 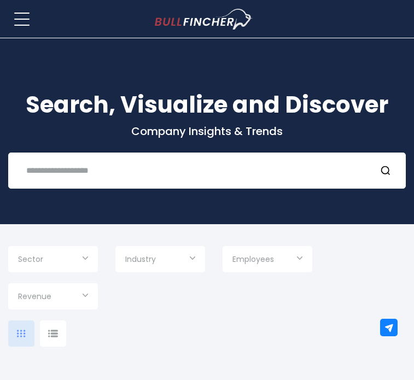 What do you see at coordinates (207, 104) in the screenshot?
I see `h1: Search, Visualize and Discover` at bounding box center [207, 104].